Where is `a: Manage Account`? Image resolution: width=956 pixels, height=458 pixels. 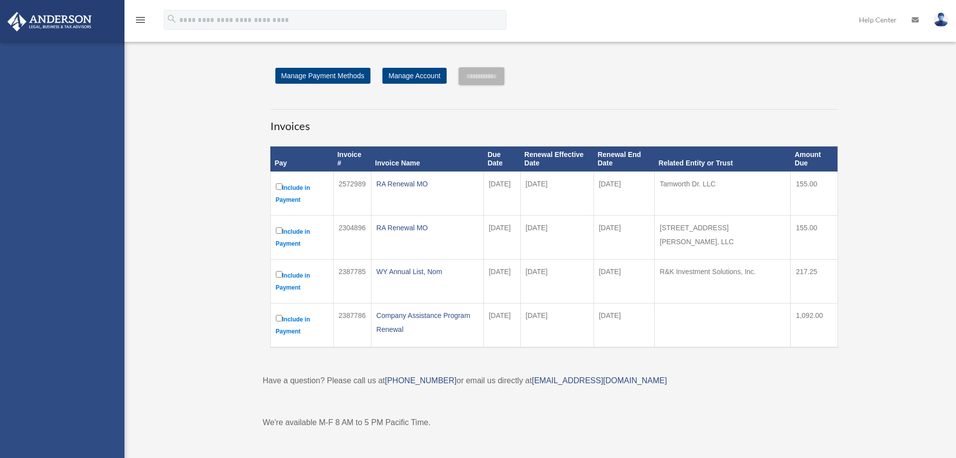
a: Manage Account is located at coordinates (414, 76).